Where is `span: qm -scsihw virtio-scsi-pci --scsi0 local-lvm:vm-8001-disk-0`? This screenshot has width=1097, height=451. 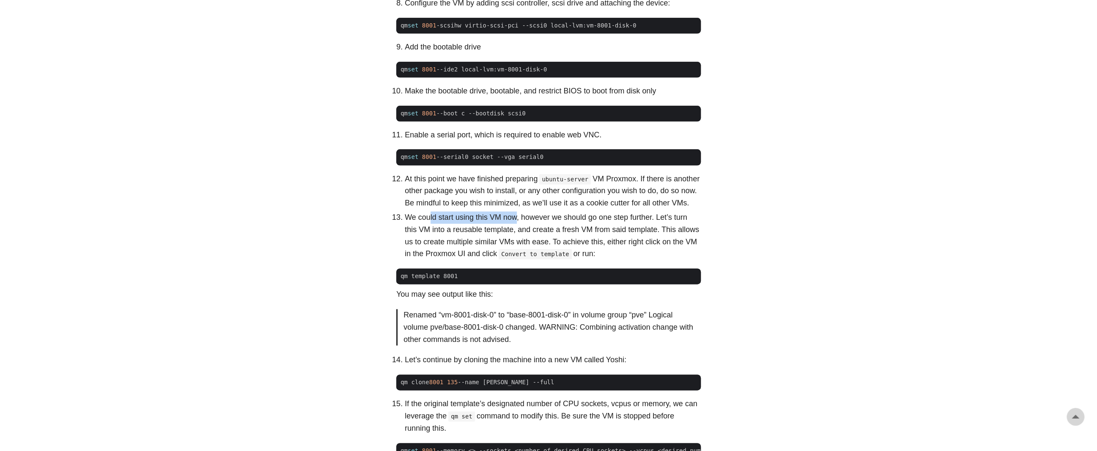 span: qm -scsihw virtio-scsi-pci --scsi0 local-lvm:vm-8001-disk-0 is located at coordinates (518, 25).